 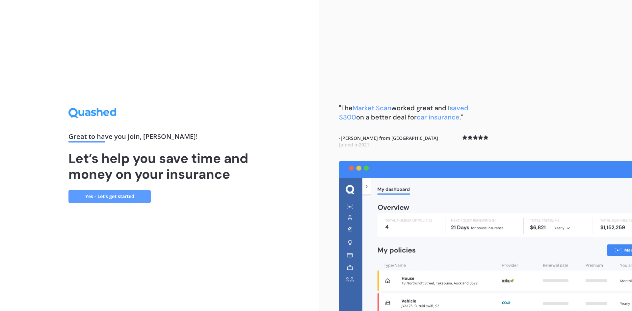 I want to click on span: Market Scan, so click(x=372, y=108).